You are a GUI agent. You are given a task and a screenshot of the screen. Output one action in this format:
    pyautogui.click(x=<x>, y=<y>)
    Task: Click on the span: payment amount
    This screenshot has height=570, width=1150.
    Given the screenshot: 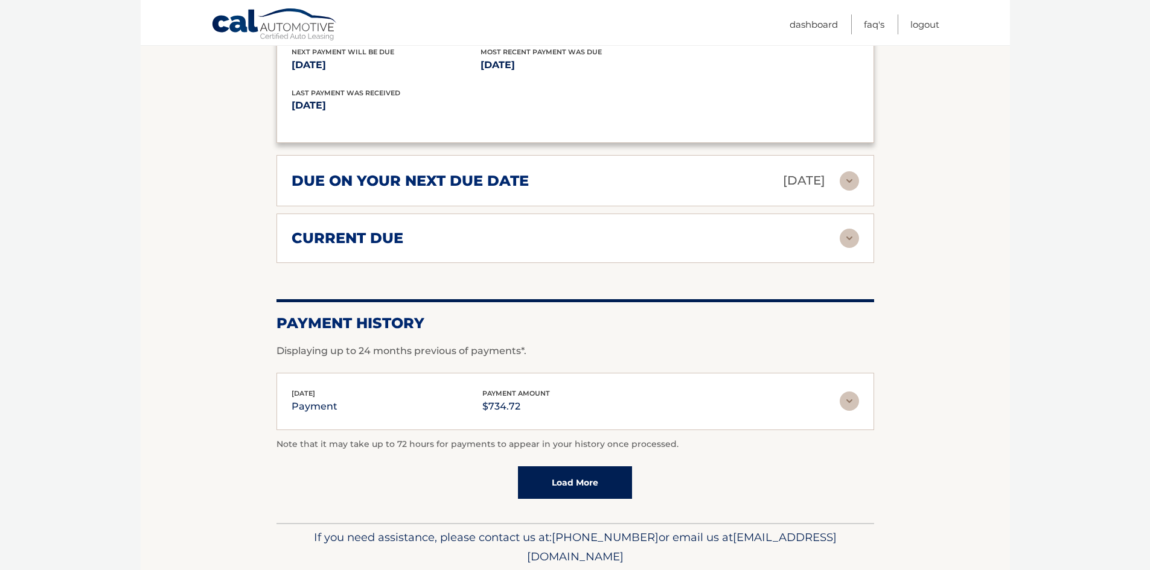 What is the action you would take?
    pyautogui.click(x=516, y=394)
    